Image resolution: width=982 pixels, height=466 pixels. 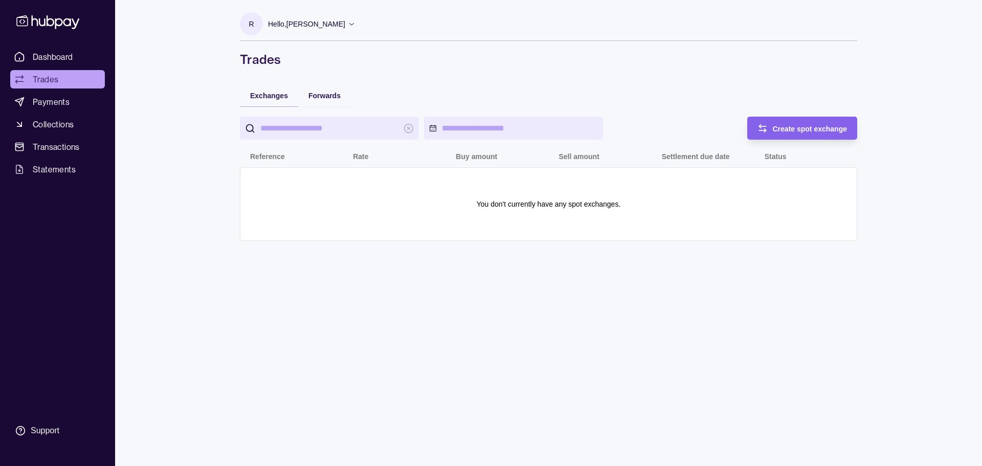 I want to click on a: Trades, so click(x=57, y=79).